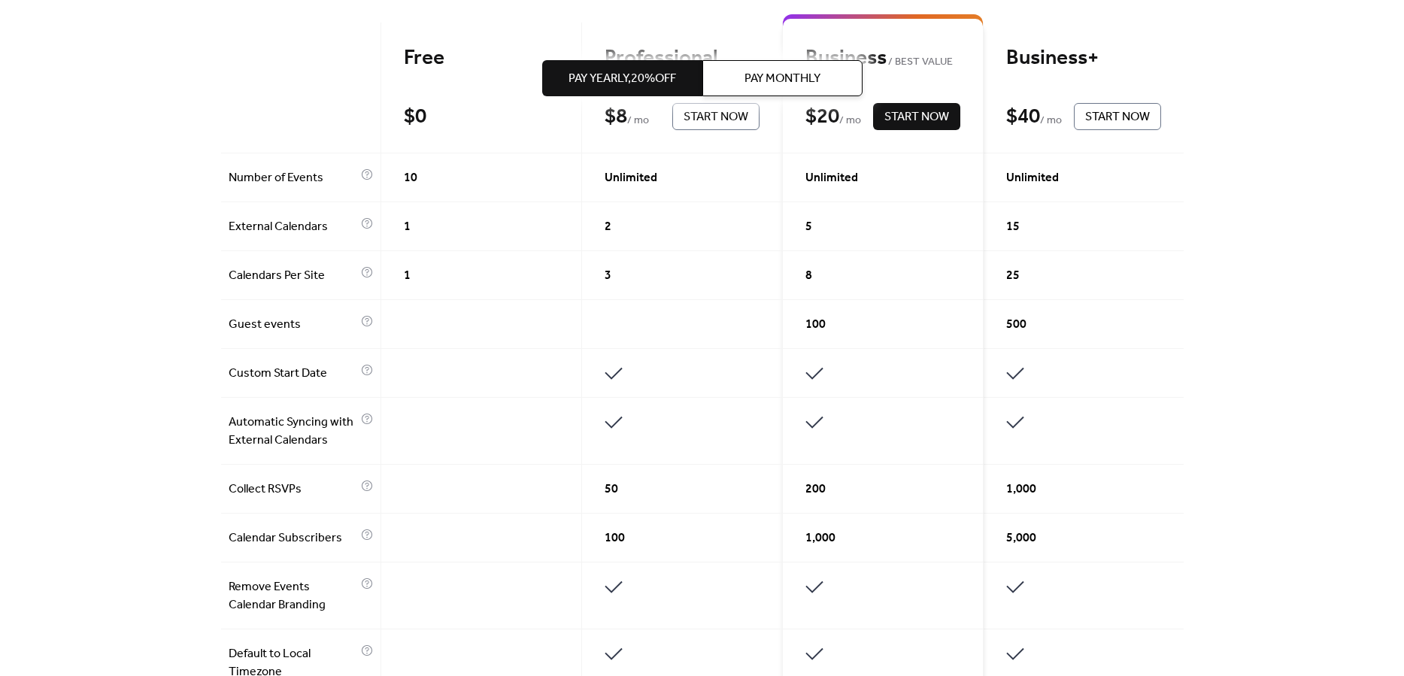 This screenshot has height=676, width=1404. Describe the element at coordinates (1051, 121) in the screenshot. I see `span: / mo` at that location.